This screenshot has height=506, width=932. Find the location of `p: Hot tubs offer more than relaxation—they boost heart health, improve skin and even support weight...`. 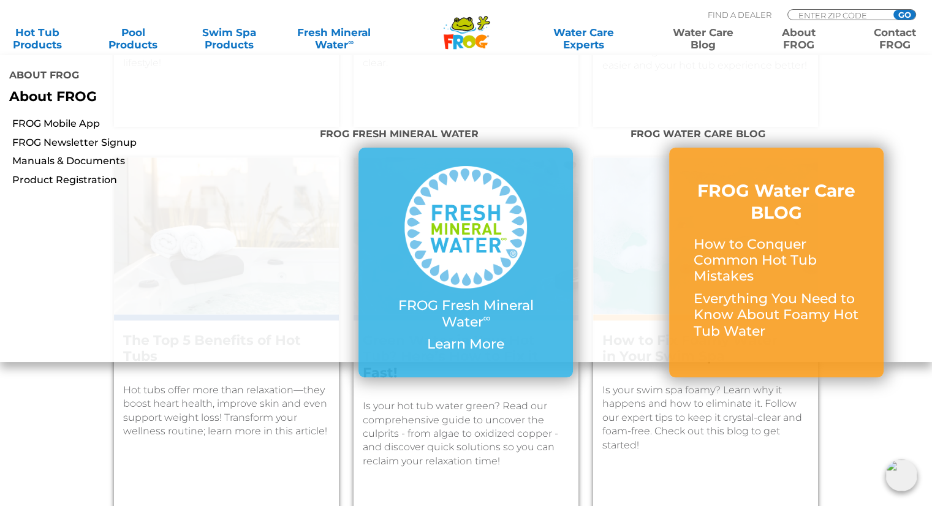

p: Hot tubs offer more than relaxation—they boost heart health, improve skin and even support weight... is located at coordinates (226, 411).